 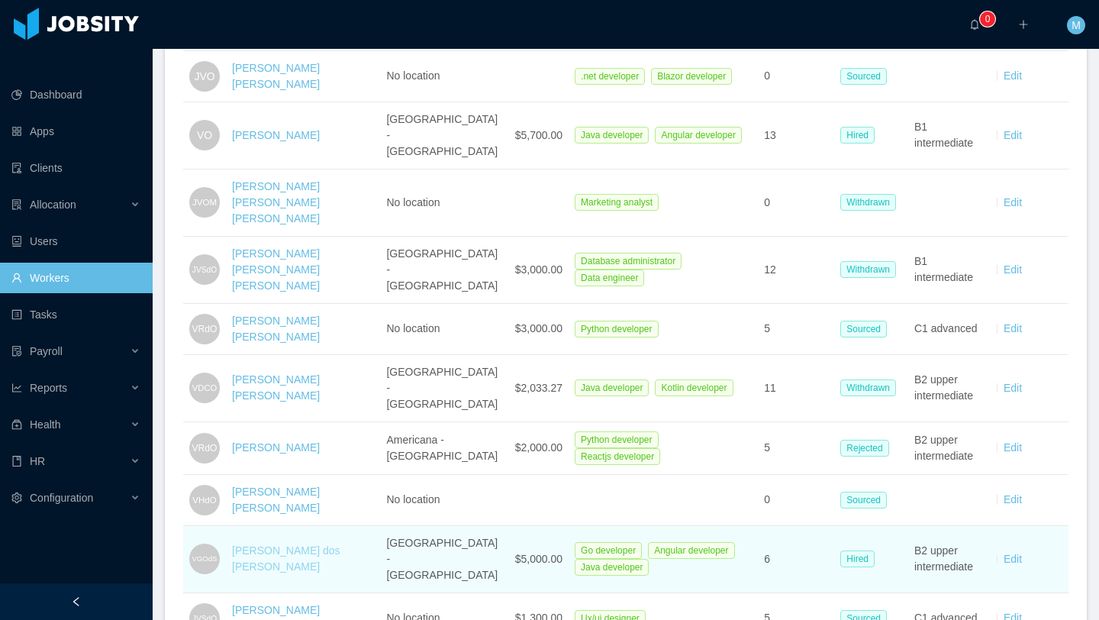 What do you see at coordinates (53, 205) in the screenshot?
I see `span: Allocation` at bounding box center [53, 205].